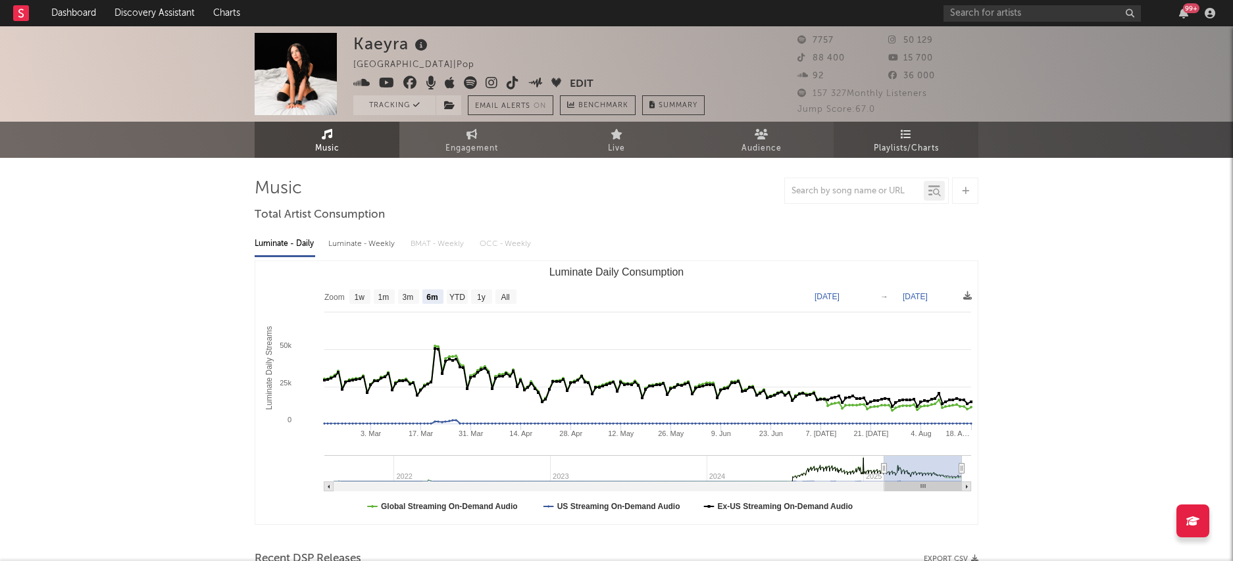 This screenshot has height=561, width=1233. I want to click on button: Summary, so click(673, 105).